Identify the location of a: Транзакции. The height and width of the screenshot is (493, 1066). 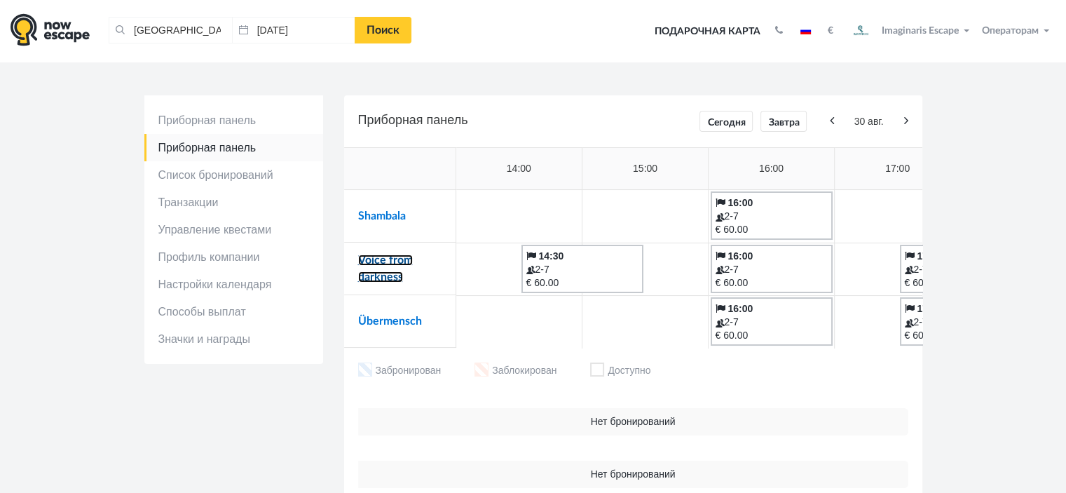
(233, 202).